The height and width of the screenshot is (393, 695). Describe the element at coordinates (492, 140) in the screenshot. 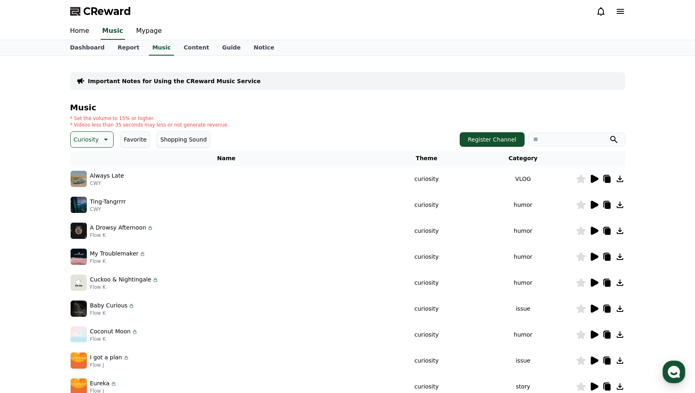

I see `button: Register Channel` at that location.